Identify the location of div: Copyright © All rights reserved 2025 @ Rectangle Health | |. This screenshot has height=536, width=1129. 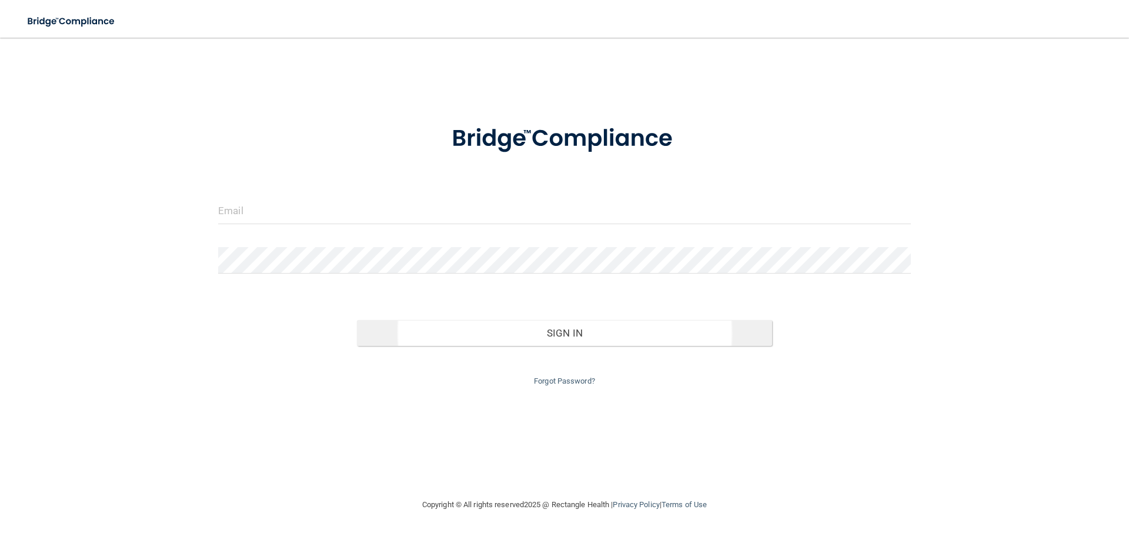
(564, 504).